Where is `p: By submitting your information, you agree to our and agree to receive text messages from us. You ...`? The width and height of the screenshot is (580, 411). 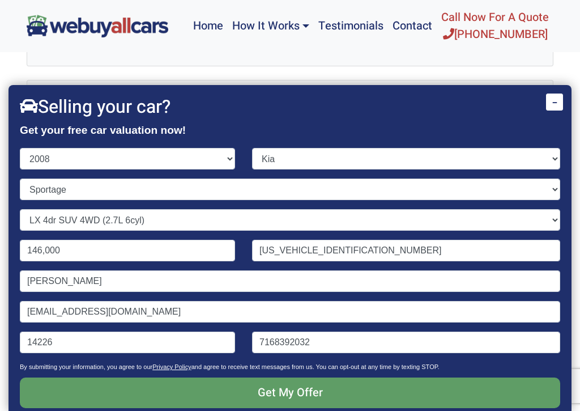
p: By submitting your information, you agree to our and agree to receive text messages from us. You ... is located at coordinates (290, 369).